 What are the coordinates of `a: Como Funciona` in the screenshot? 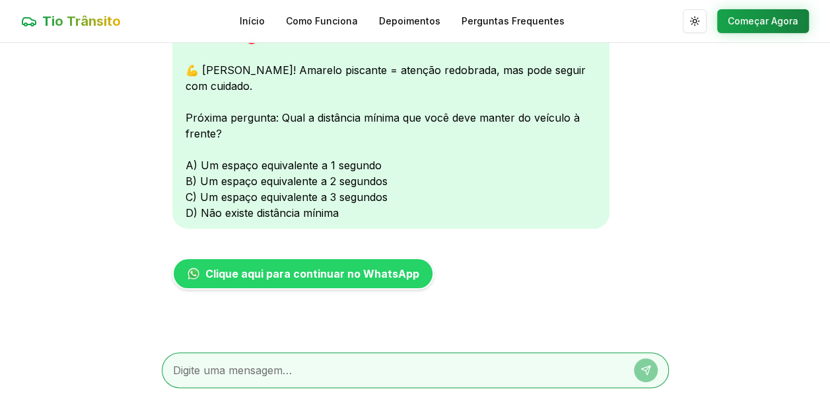 It's located at (322, 21).